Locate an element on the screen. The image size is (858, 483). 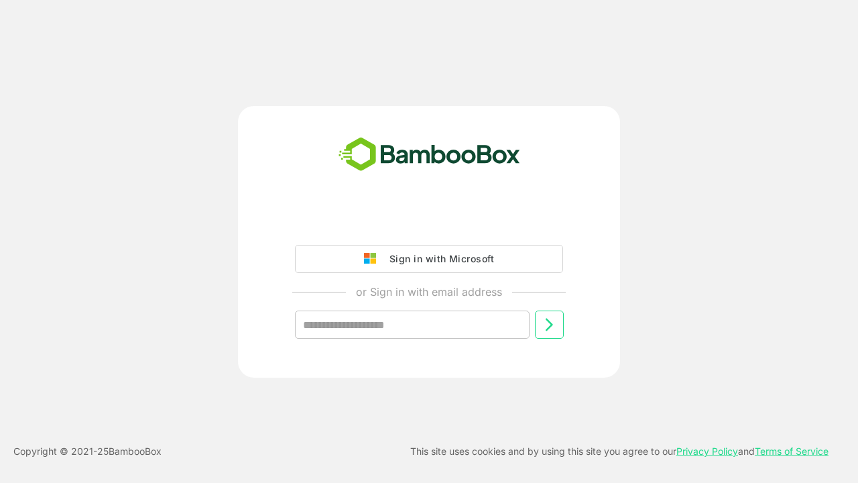
a: Privacy Policy is located at coordinates (707, 450).